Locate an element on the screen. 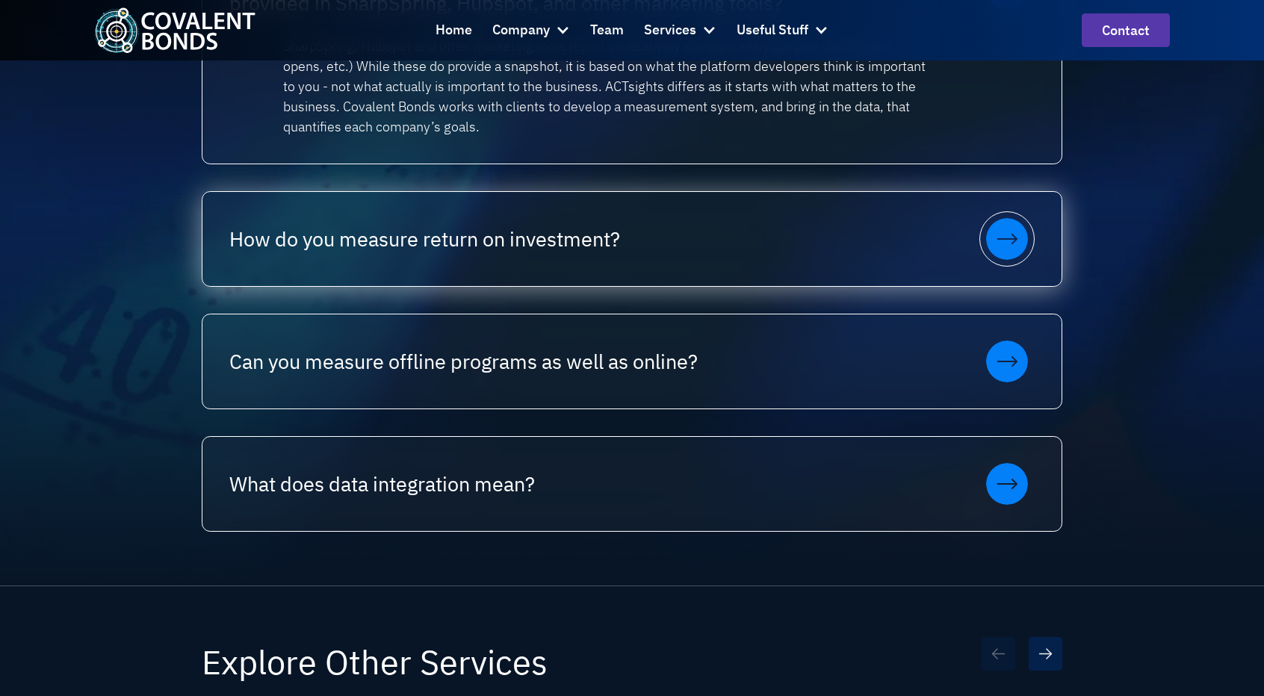 This screenshot has width=1264, height=696. h2: What does data integration mean? is located at coordinates (382, 484).